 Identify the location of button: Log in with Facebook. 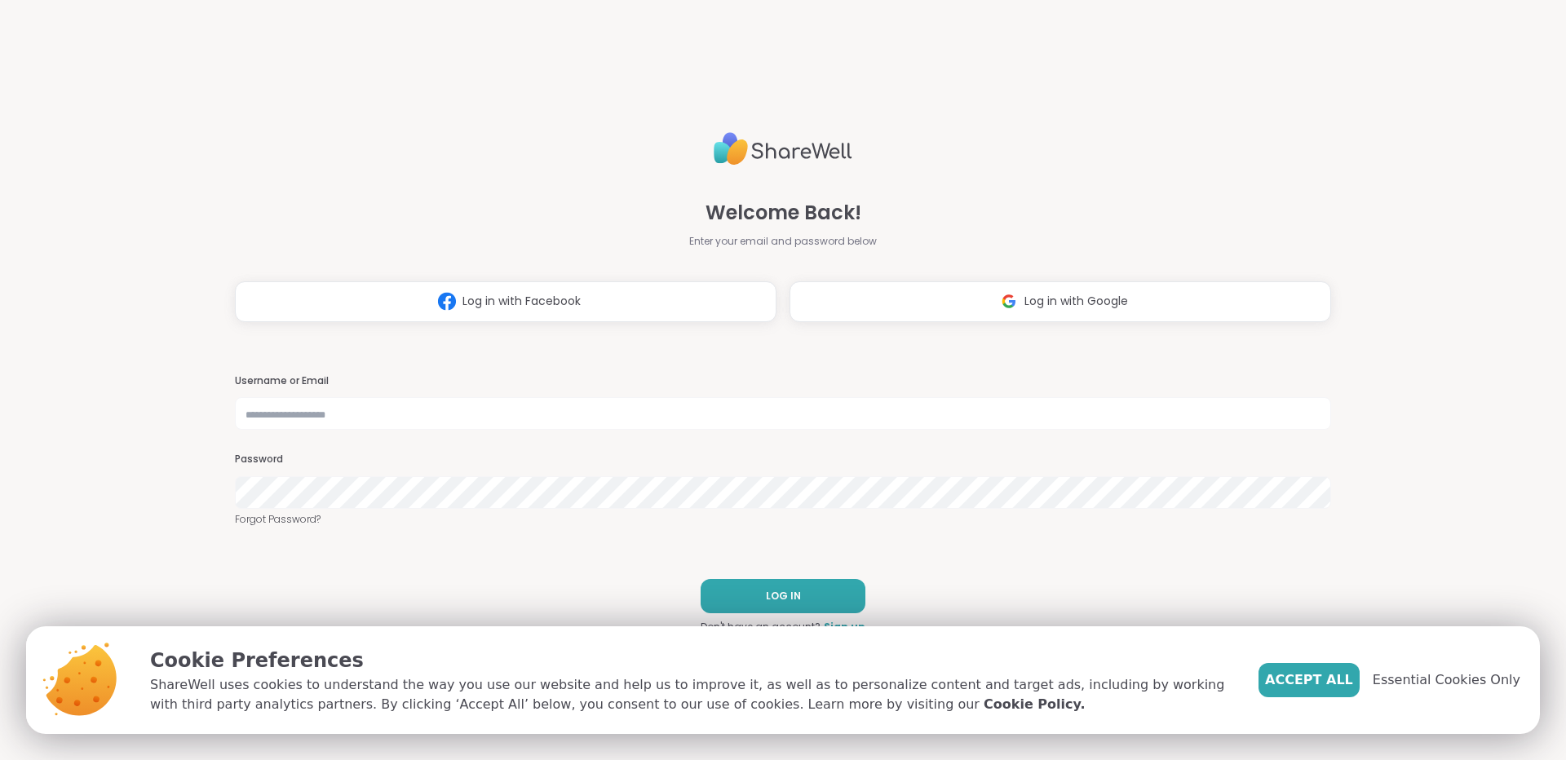
(506, 302).